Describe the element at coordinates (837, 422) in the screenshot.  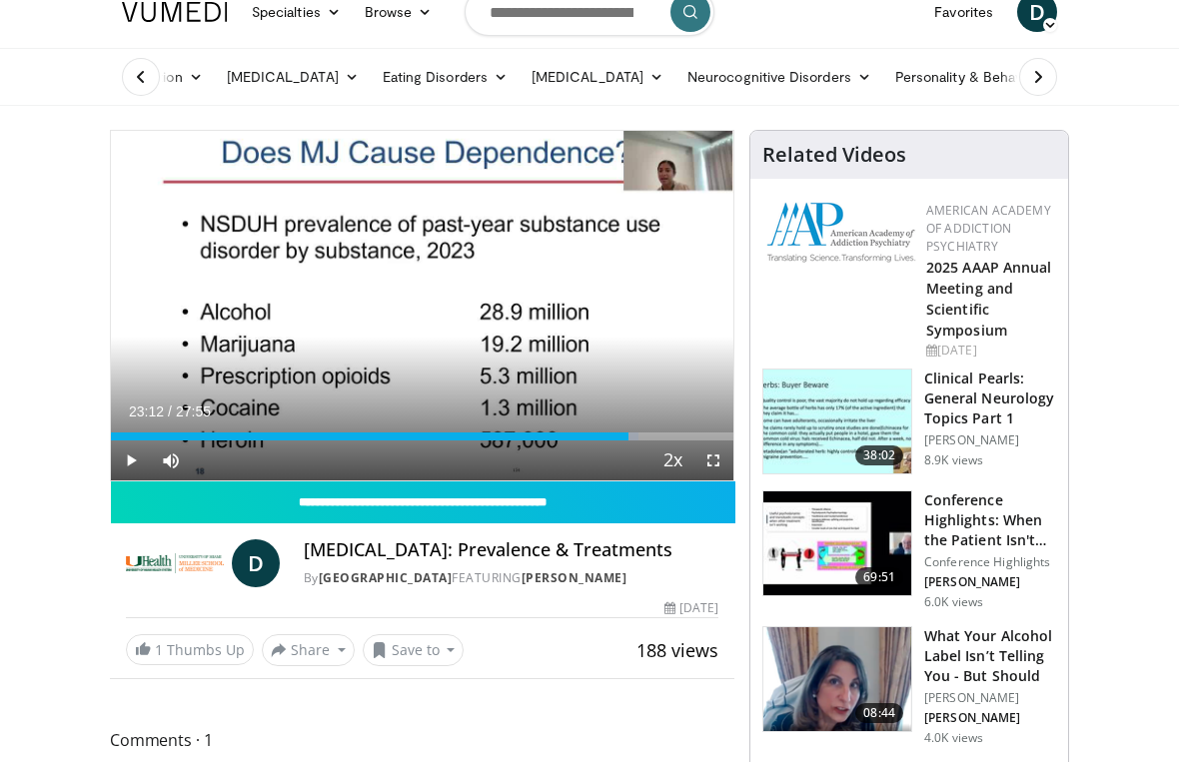
I see `img: 91ec4e47-6cc3-4d45-a77d-be3eb23d61cb.150x105_q85_crop-smart_upscale.jpg` at that location.